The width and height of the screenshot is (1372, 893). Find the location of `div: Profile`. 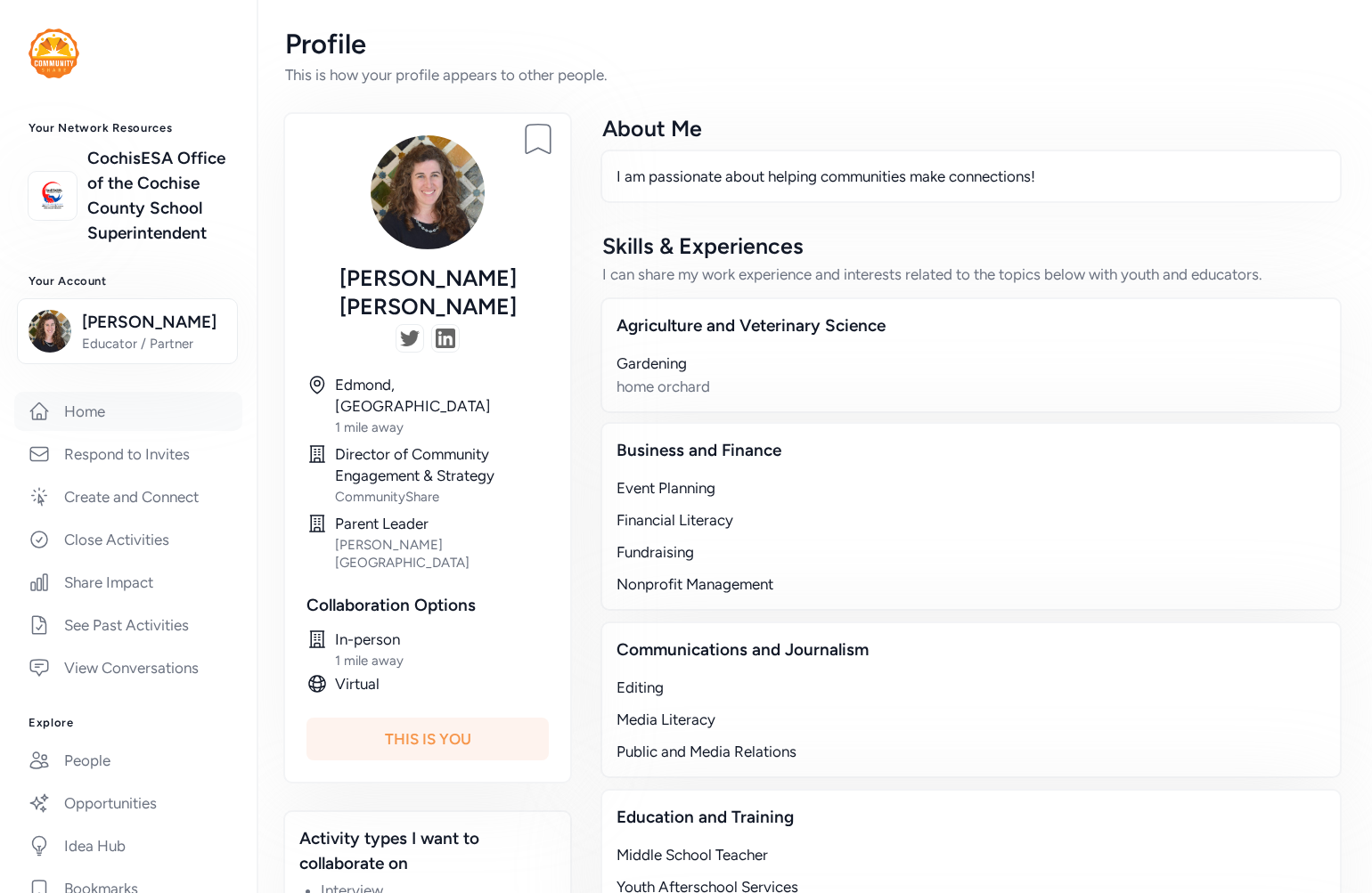

div: Profile is located at coordinates (814, 45).